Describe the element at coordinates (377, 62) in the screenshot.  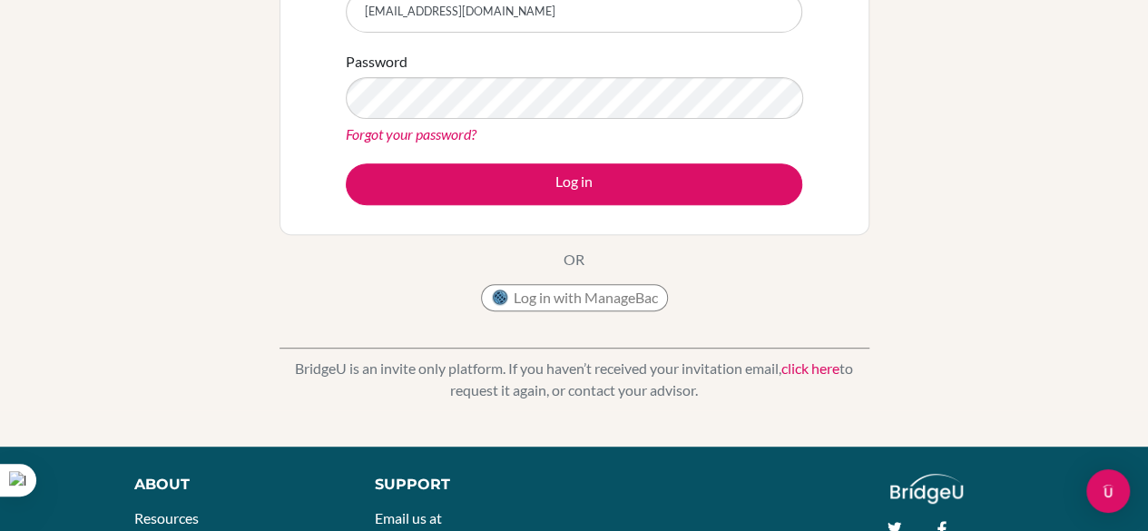
I see `label: Password` at that location.